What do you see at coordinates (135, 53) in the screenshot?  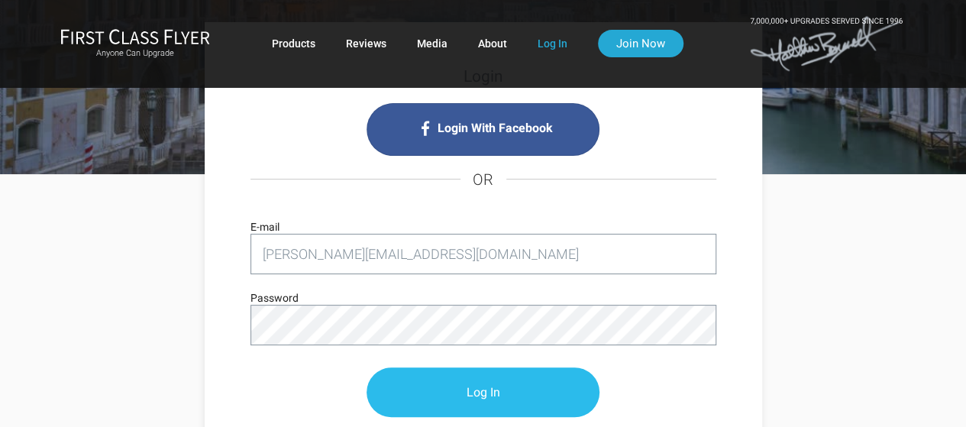 I see `small: Anyone Can Upgrade` at bounding box center [135, 53].